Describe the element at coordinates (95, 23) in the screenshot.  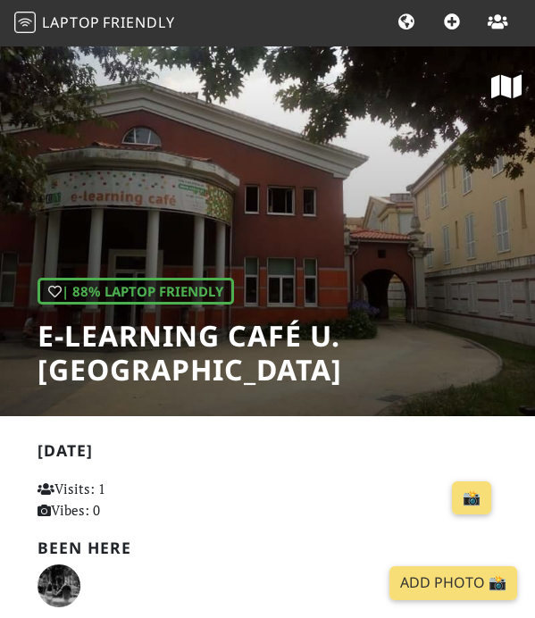
I see `a: LaptopFriendly LaptopFriendly` at that location.